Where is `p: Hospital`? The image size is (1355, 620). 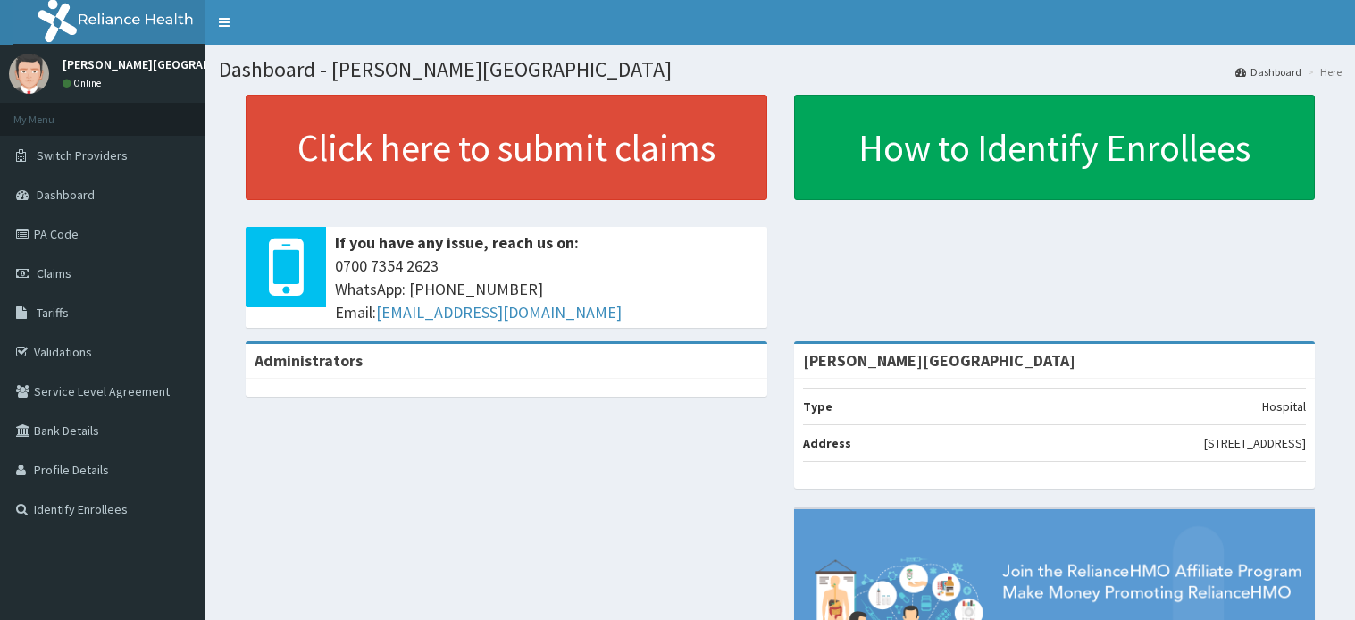
p: Hospital is located at coordinates (1283, 406).